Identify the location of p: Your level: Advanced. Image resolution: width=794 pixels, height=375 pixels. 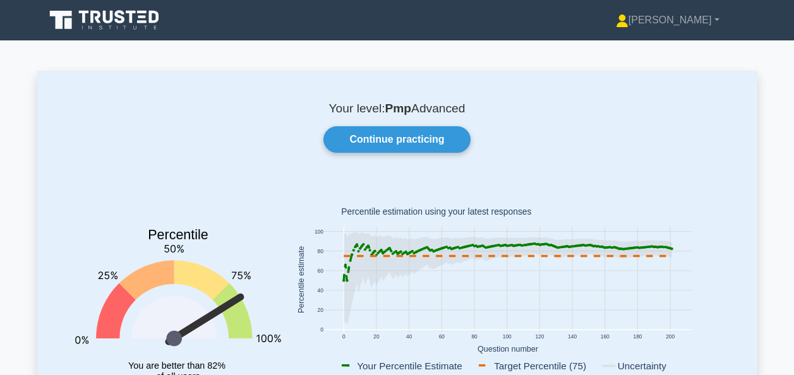
(397, 109).